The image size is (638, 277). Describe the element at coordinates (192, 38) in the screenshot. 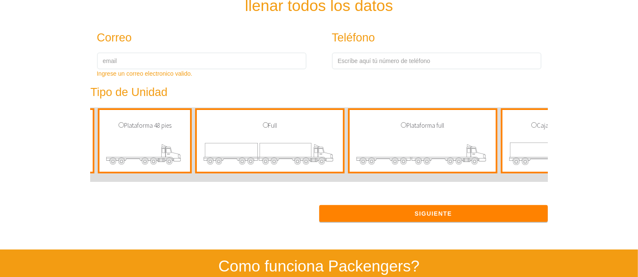

I see `h3: Correo` at that location.